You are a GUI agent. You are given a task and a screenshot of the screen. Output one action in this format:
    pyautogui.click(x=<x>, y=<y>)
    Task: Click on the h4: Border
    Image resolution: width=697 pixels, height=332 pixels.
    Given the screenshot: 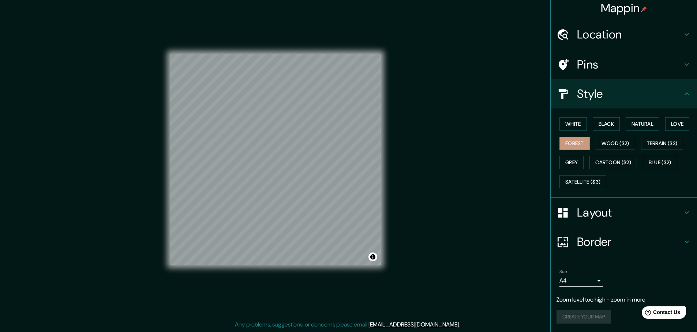 What is the action you would take?
    pyautogui.click(x=630, y=242)
    